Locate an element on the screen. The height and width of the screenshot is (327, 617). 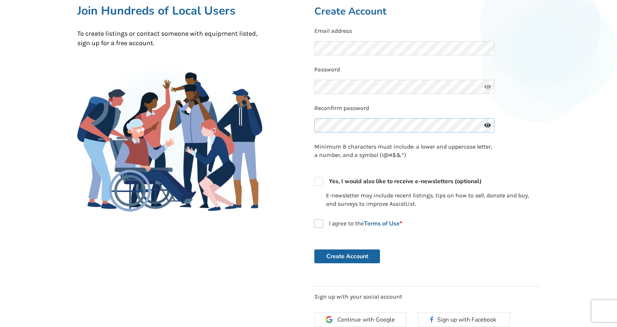
button: Continue with Google is located at coordinates (360, 320).